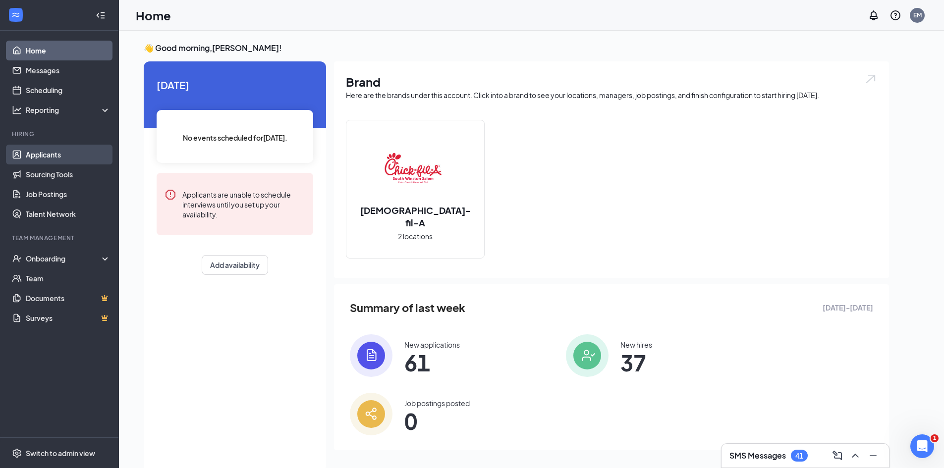 This screenshot has width=944, height=468. I want to click on span: 1, so click(935, 439).